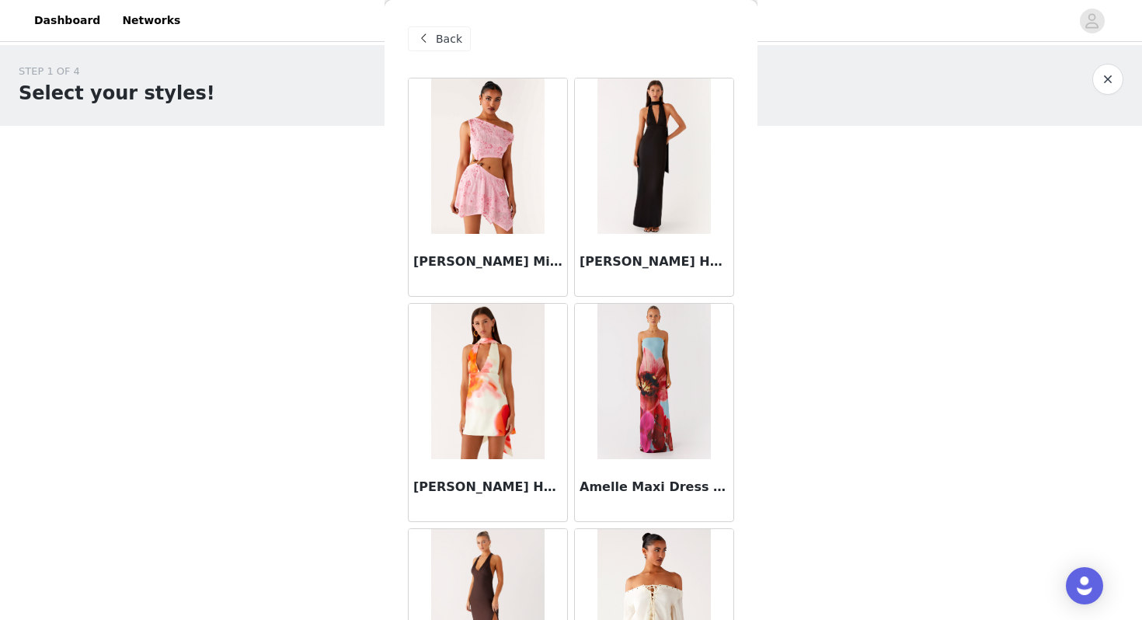 This screenshot has height=620, width=1142. Describe the element at coordinates (449, 39) in the screenshot. I see `span: Back` at that location.